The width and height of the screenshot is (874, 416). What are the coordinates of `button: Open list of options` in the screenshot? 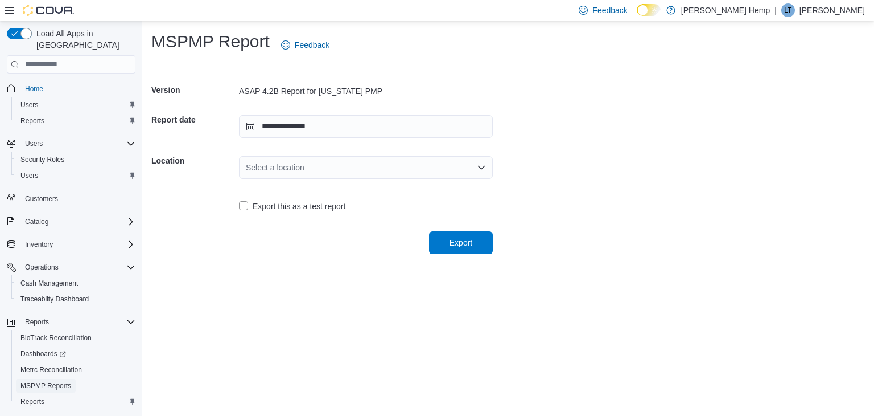 It's located at (482, 167).